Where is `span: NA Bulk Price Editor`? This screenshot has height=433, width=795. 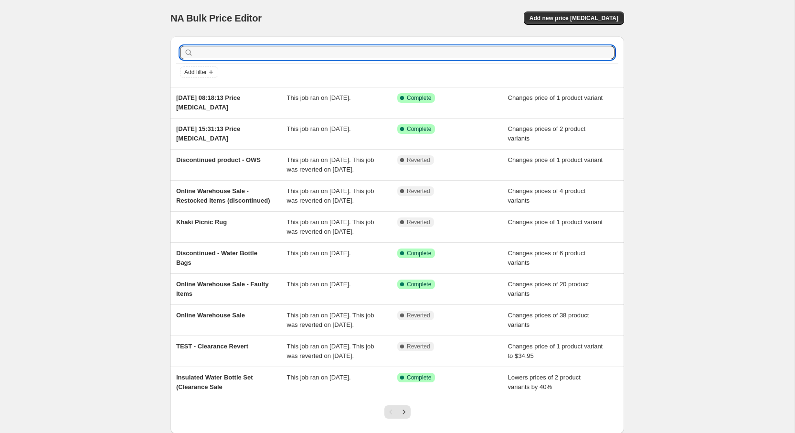 span: NA Bulk Price Editor is located at coordinates (216, 18).